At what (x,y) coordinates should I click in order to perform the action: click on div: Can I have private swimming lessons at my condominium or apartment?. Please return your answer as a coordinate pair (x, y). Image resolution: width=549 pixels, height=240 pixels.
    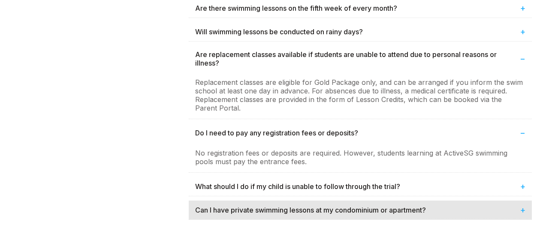
    Looking at the image, I should click on (360, 210).